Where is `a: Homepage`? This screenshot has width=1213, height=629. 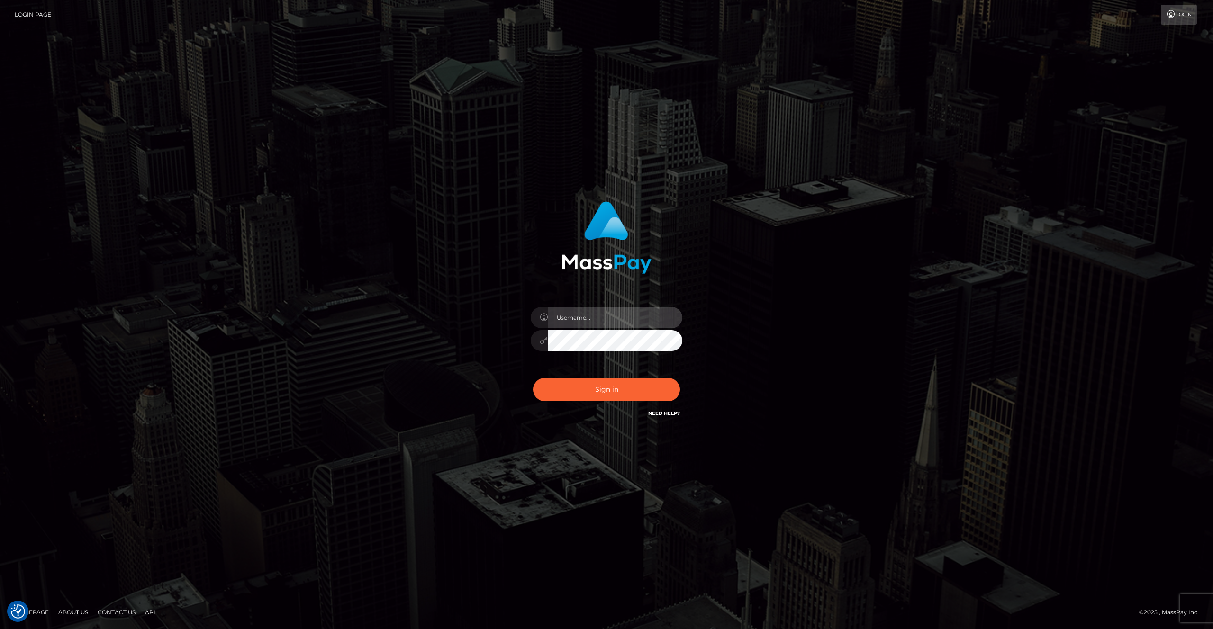 a: Homepage is located at coordinates (31, 612).